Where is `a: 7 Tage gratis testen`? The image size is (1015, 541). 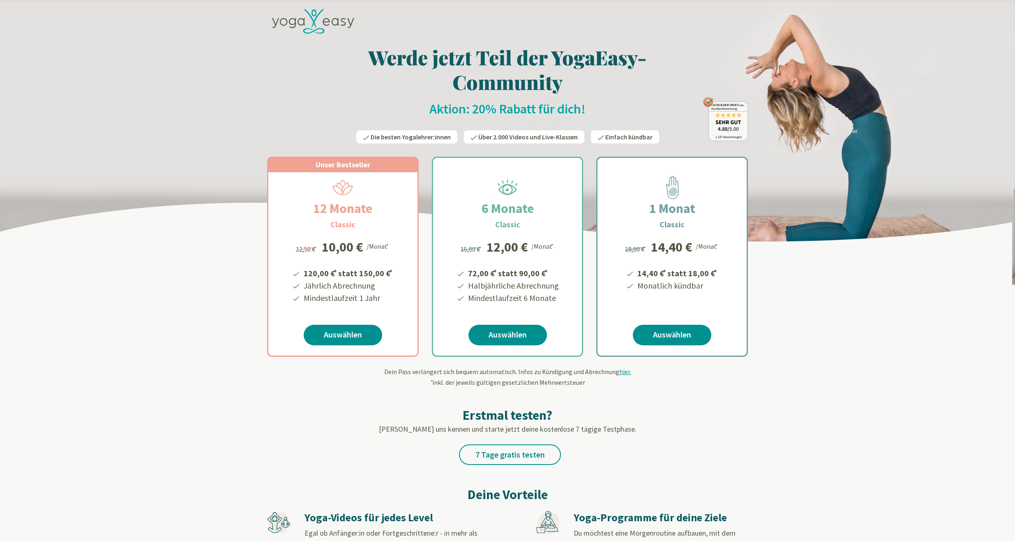 a: 7 Tage gratis testen is located at coordinates (510, 455).